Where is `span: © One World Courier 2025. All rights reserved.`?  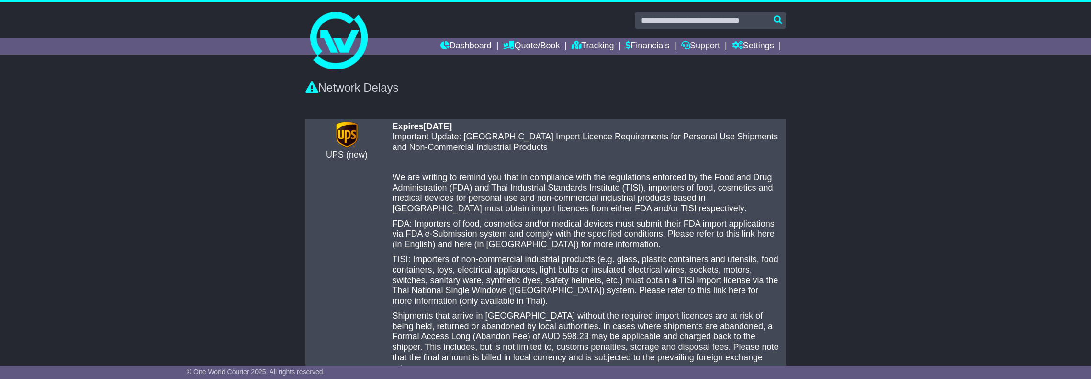
span: © One World Courier 2025. All rights reserved. is located at coordinates (256, 371).